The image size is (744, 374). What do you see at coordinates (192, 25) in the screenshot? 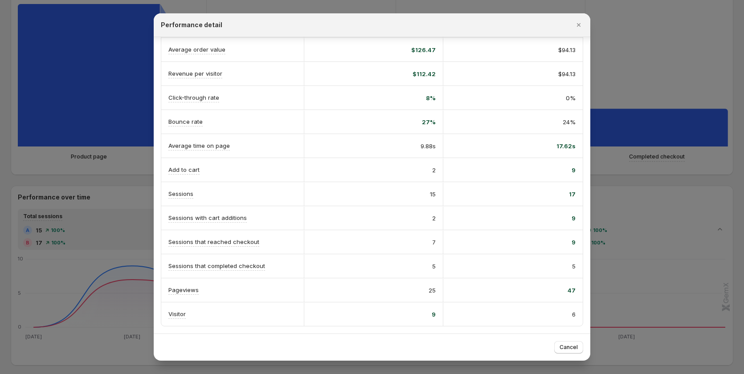
I see `h2: Performance detail` at bounding box center [192, 25].